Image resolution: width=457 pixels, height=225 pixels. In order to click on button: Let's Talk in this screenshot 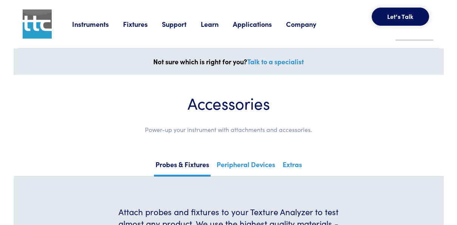, I will do `click(401, 17)`.